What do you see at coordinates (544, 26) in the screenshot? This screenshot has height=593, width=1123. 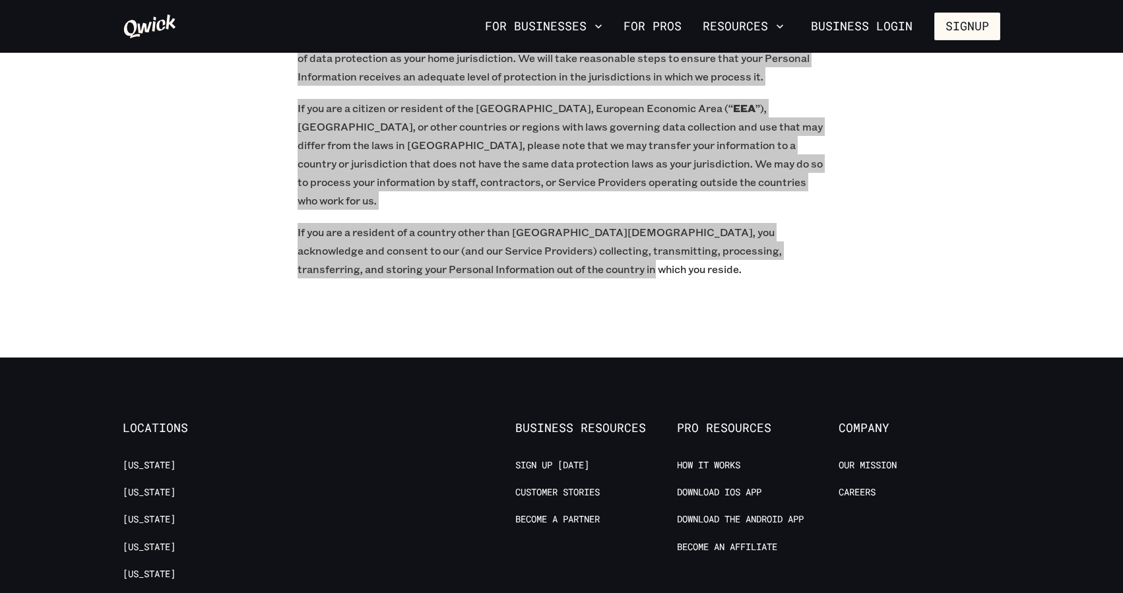 I see `button: For Businesses` at bounding box center [544, 26].